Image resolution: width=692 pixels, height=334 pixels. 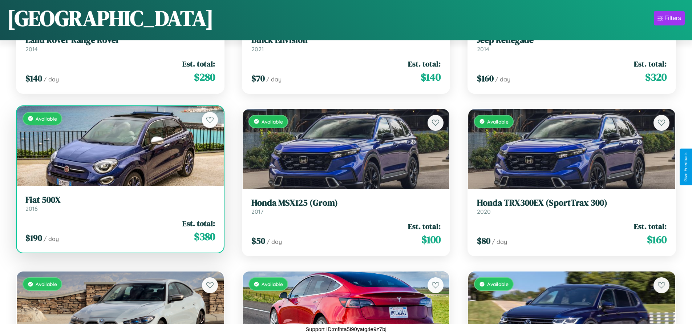 I want to click on a: Honda TRX300EX (SportTrax 300)2020, so click(x=572, y=206).